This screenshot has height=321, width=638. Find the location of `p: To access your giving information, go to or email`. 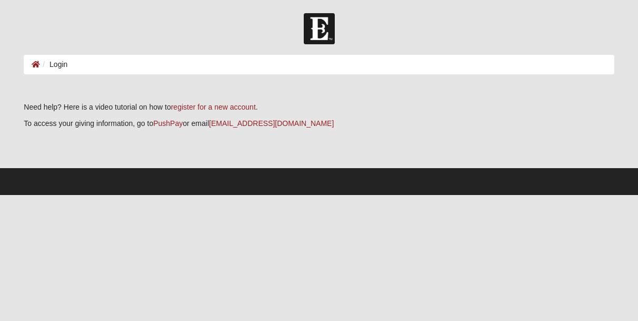

p: To access your giving information, go to or email is located at coordinates (318, 123).